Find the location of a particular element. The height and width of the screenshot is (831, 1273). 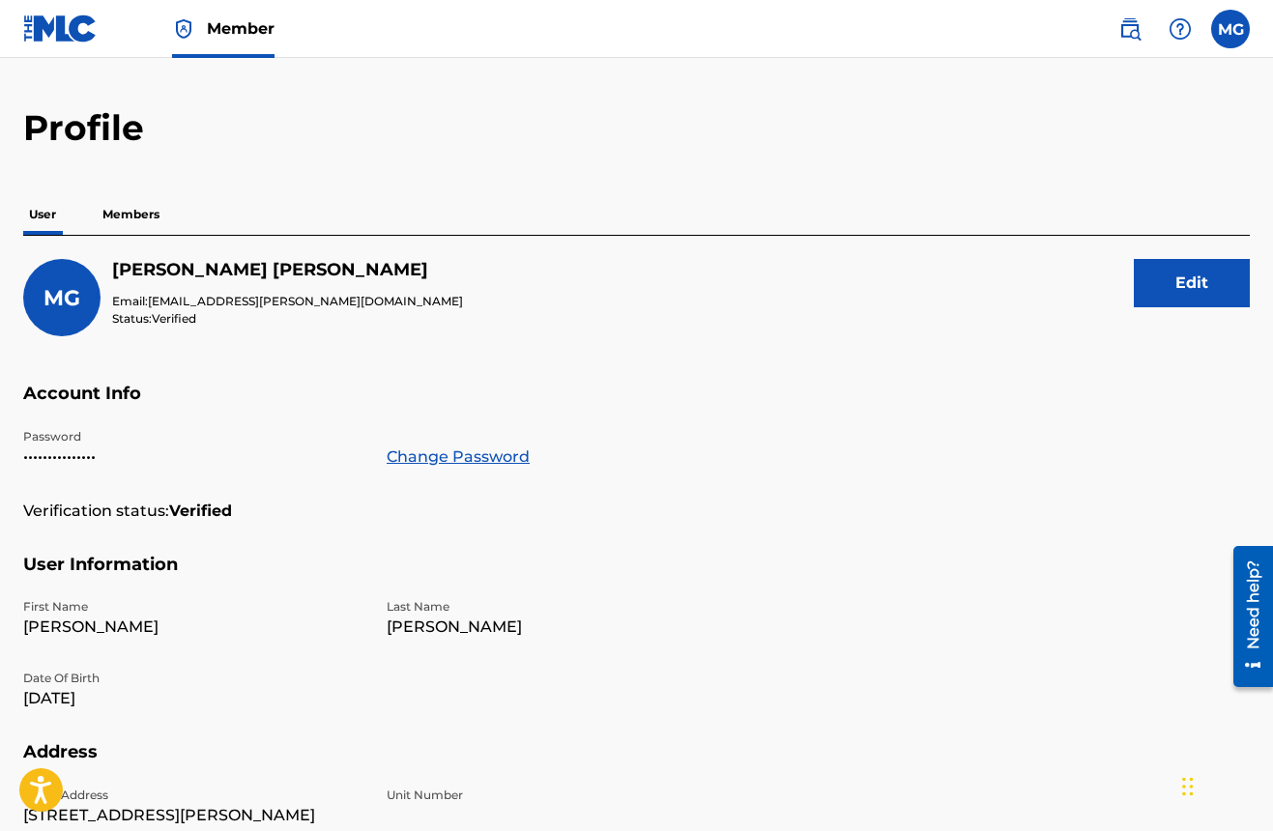

div: Chat Widget is located at coordinates (1225, 785).